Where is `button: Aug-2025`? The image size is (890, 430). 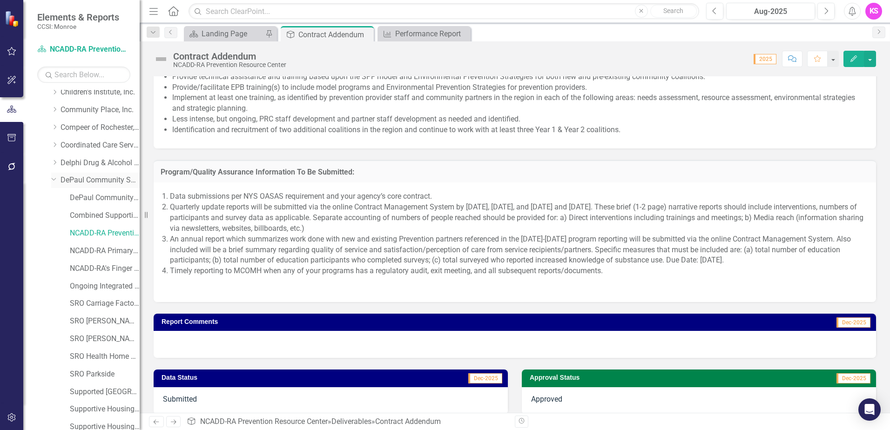
button: Aug-2025 is located at coordinates (770, 11).